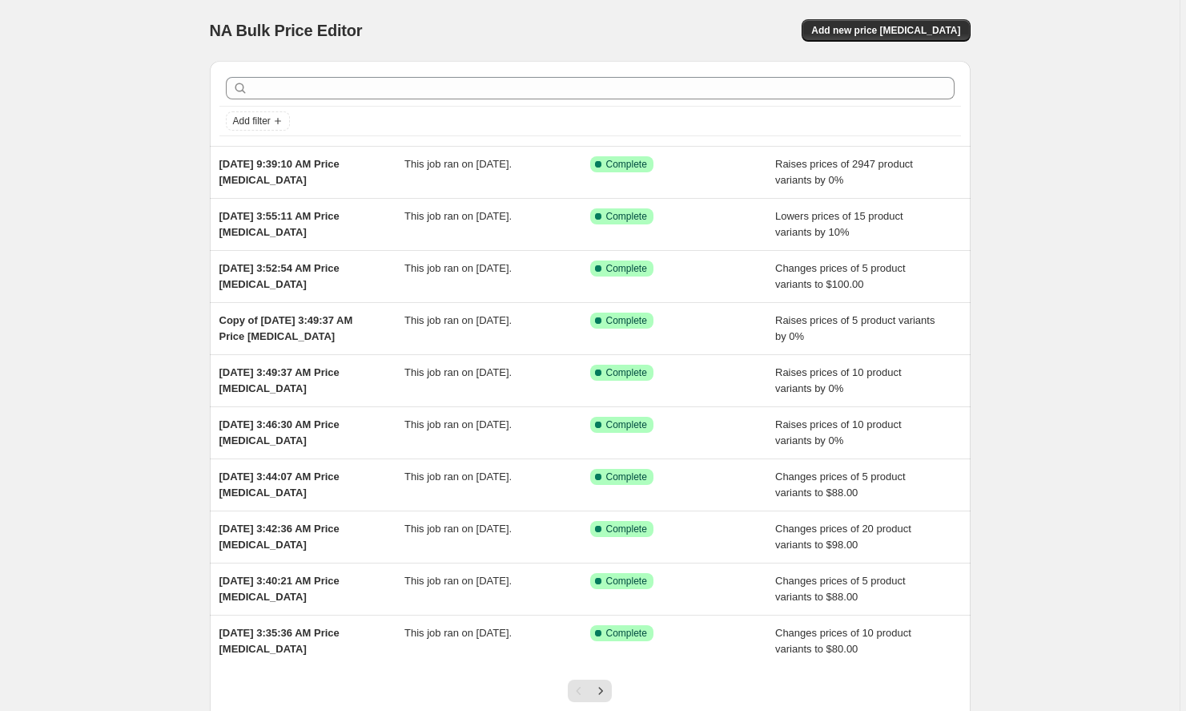  I want to click on span: Raises prices of 2947 product variants by 0%, so click(844, 171).